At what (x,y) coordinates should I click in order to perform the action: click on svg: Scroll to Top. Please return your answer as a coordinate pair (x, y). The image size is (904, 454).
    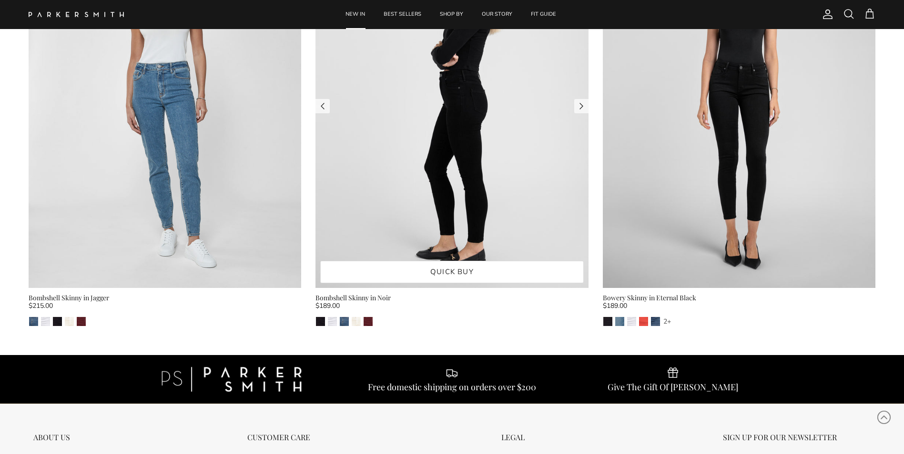
    Looking at the image, I should click on (884, 418).